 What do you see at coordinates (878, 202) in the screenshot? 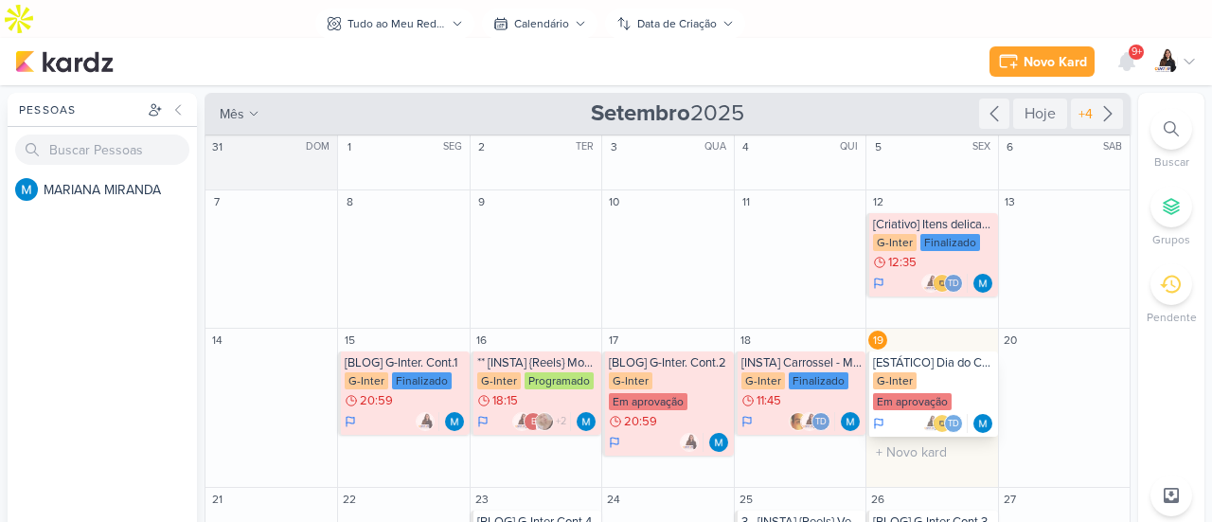
I see `div: 12` at bounding box center [878, 202].